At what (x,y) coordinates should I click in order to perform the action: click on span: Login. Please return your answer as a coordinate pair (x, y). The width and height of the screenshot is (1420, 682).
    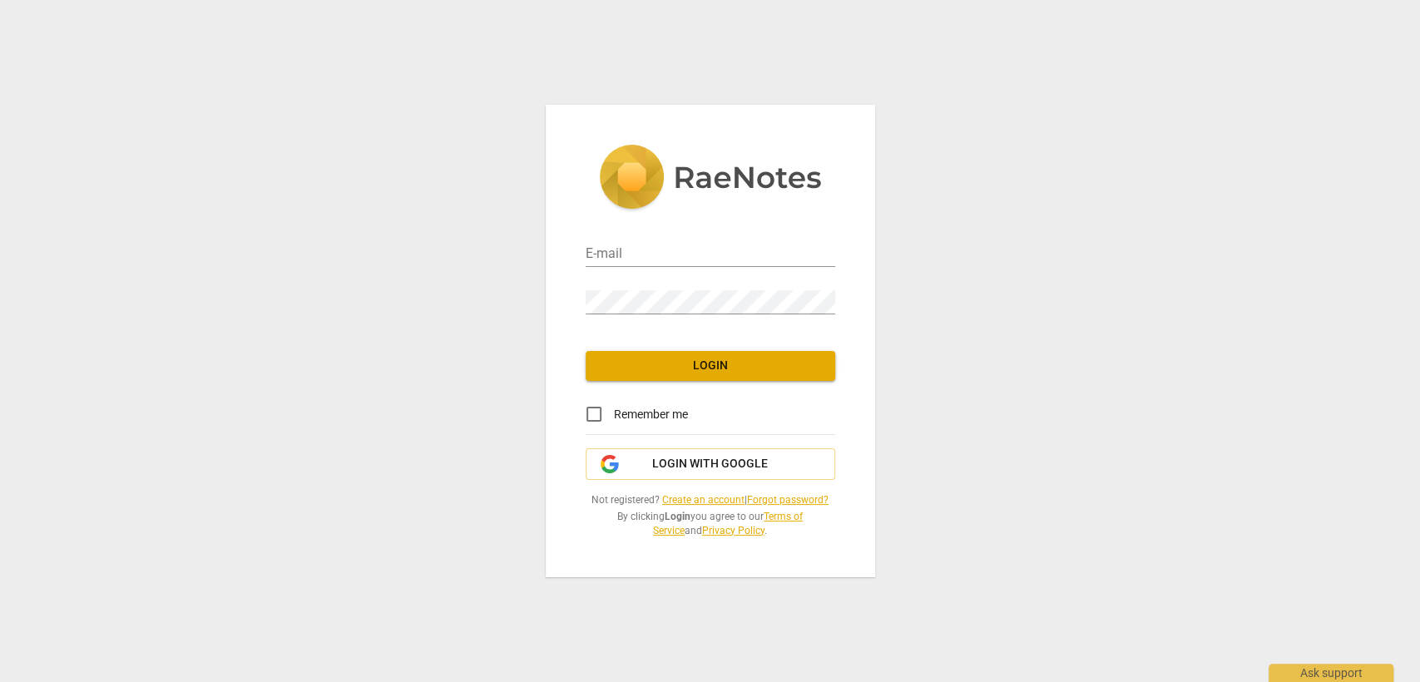
    Looking at the image, I should click on (710, 366).